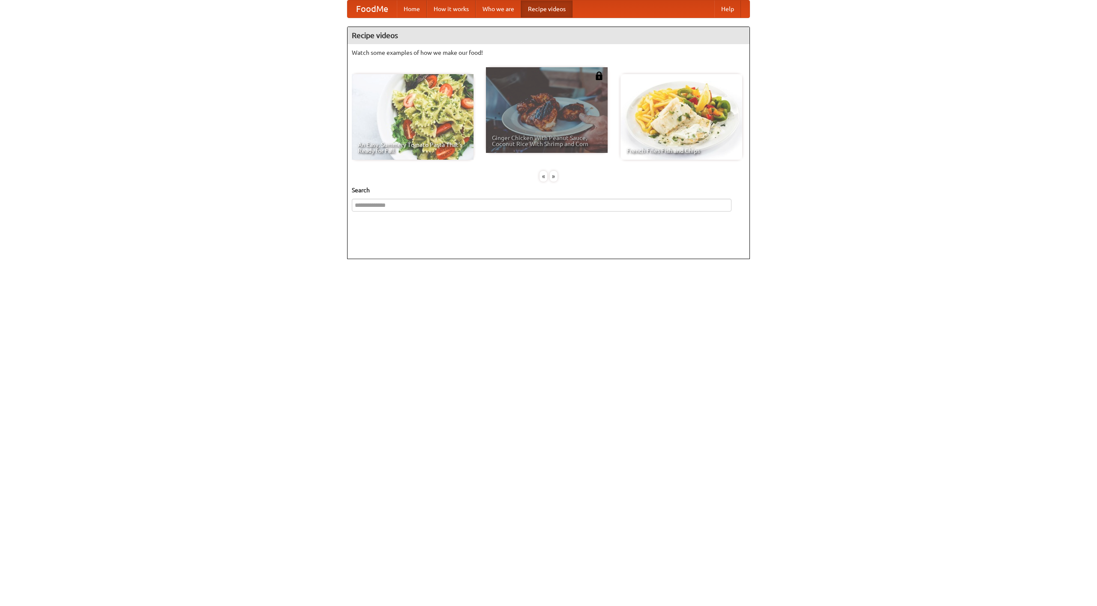 Image resolution: width=1097 pixels, height=606 pixels. What do you see at coordinates (451, 9) in the screenshot?
I see `a: How it works` at bounding box center [451, 9].